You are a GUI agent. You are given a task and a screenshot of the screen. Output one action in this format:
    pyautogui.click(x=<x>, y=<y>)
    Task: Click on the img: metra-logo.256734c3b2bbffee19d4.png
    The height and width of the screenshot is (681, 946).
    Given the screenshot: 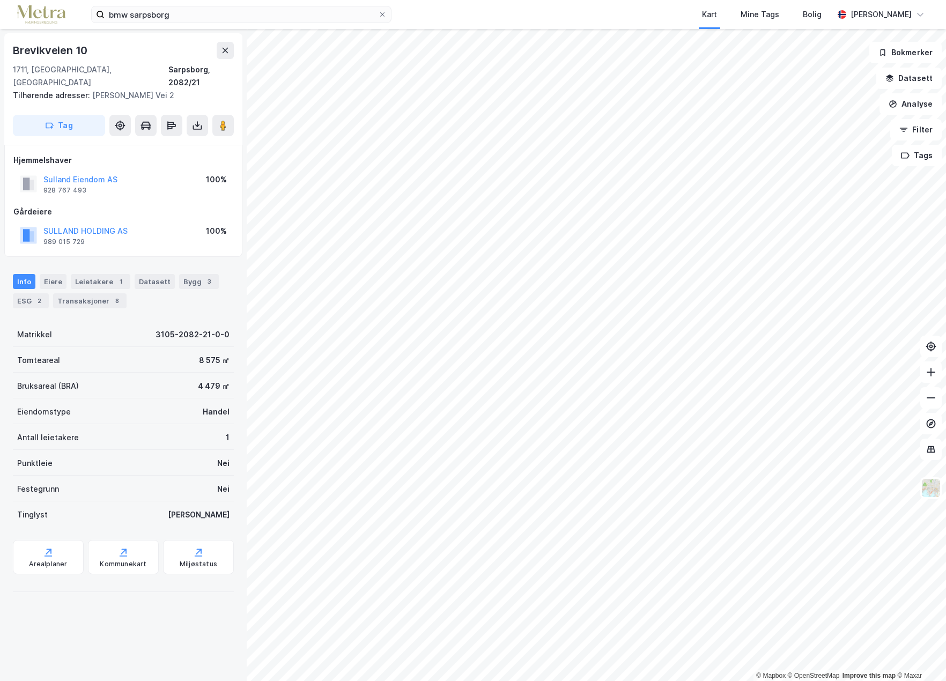 What is the action you would take?
    pyautogui.click(x=41, y=14)
    